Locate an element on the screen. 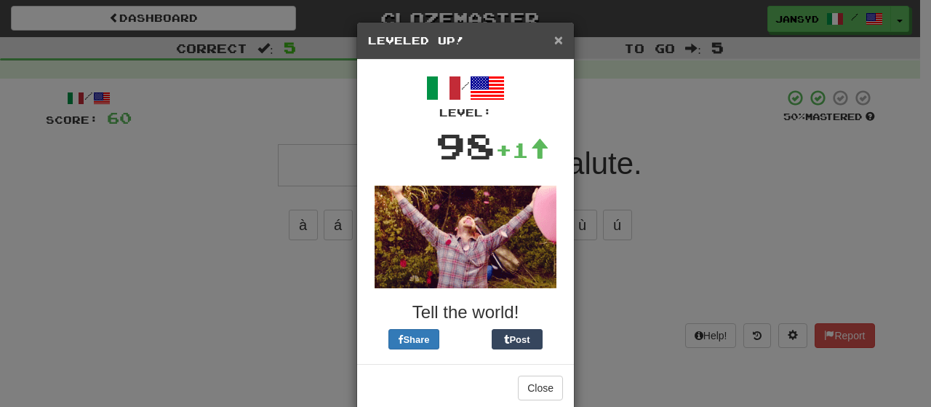  img: andy-72a9b47756ecc61a9f6c0ef31017d13e025550094338bf53ee1bb5849c5fd8eb.gif is located at coordinates (466, 236).